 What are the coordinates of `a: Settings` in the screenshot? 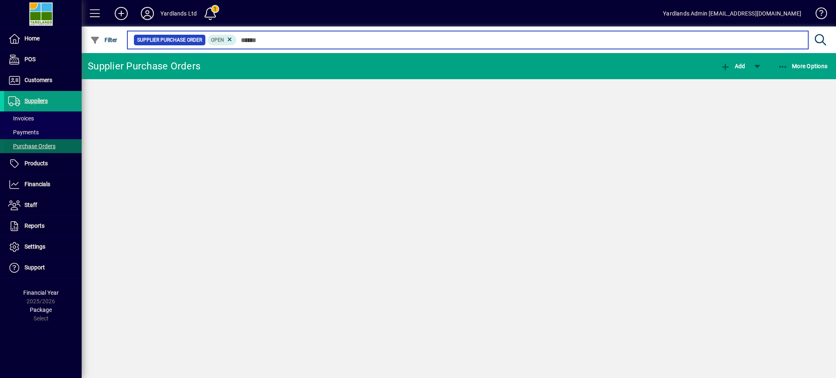 It's located at (43, 247).